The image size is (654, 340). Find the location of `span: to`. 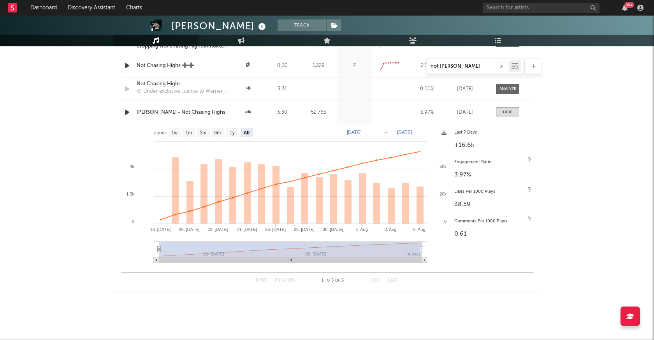

span: to is located at coordinates (327, 280).